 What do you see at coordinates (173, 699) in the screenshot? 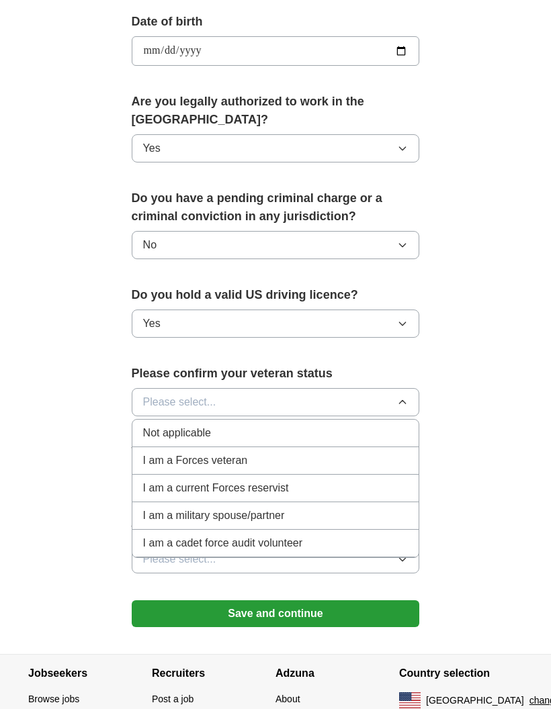
I see `a: Post a job` at bounding box center [173, 699].